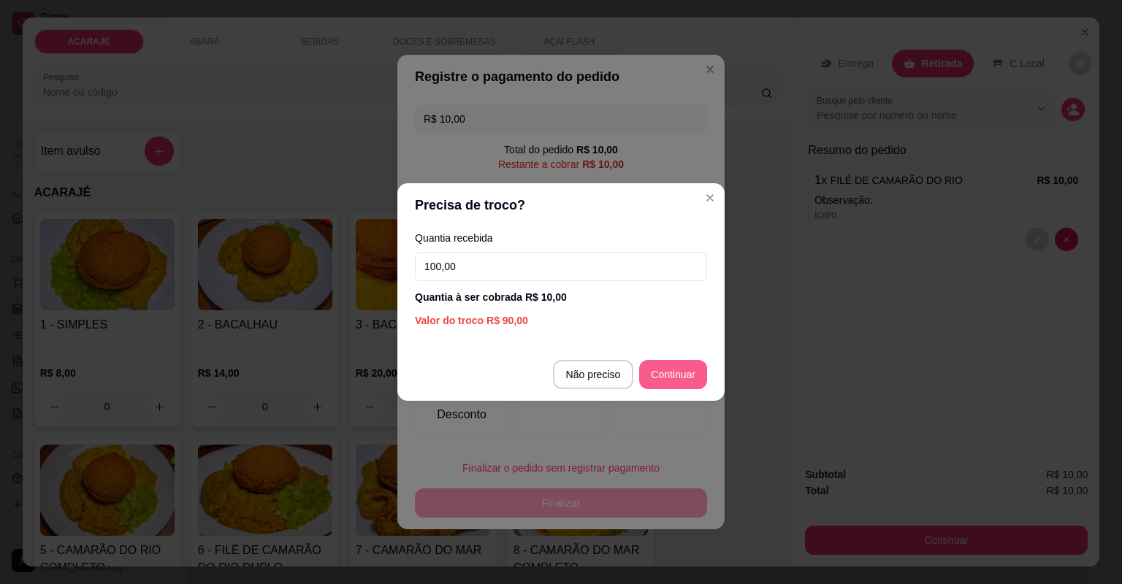  I want to click on button: Continuar, so click(673, 375).